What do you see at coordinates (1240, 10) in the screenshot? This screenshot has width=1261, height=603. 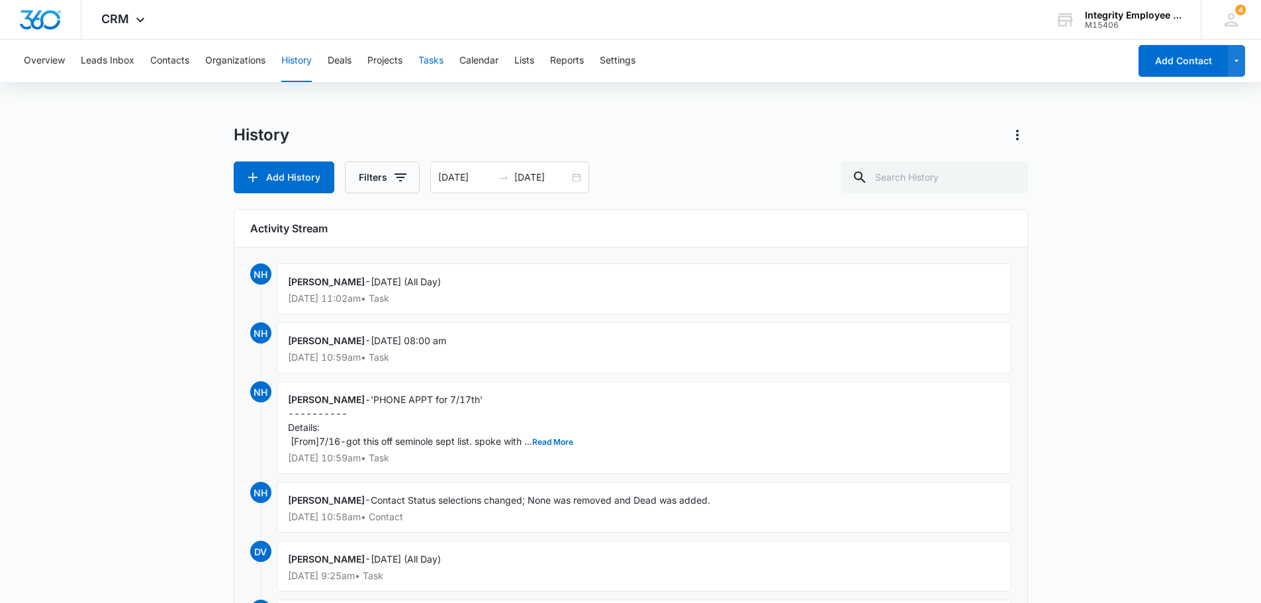 I see `span: 4` at bounding box center [1240, 10].